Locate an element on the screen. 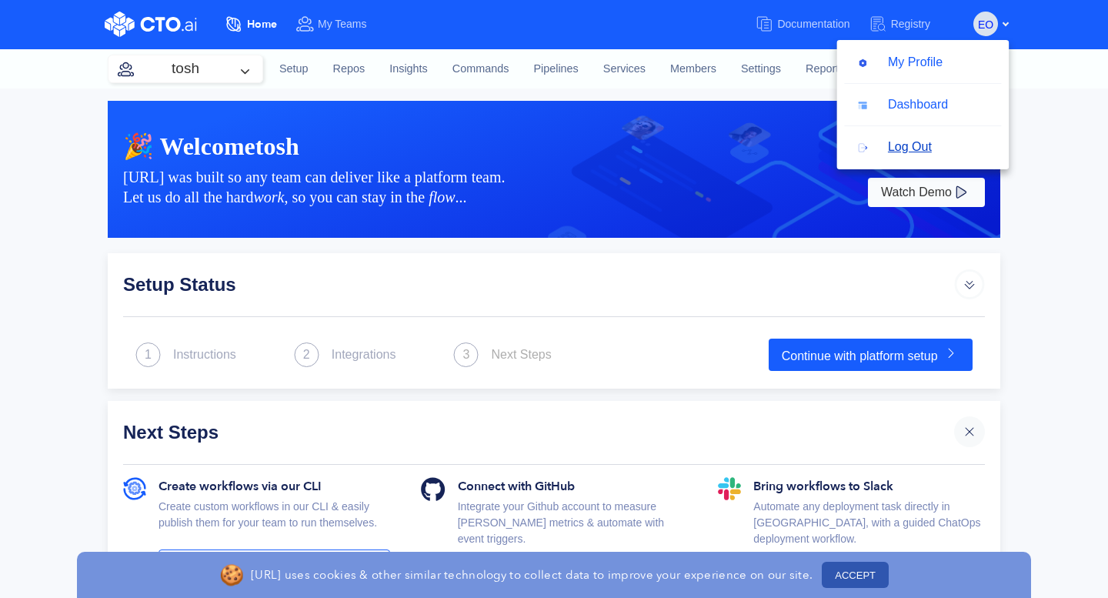 The height and width of the screenshot is (598, 1108). div: Connect with GitHub is located at coordinates (572, 488).